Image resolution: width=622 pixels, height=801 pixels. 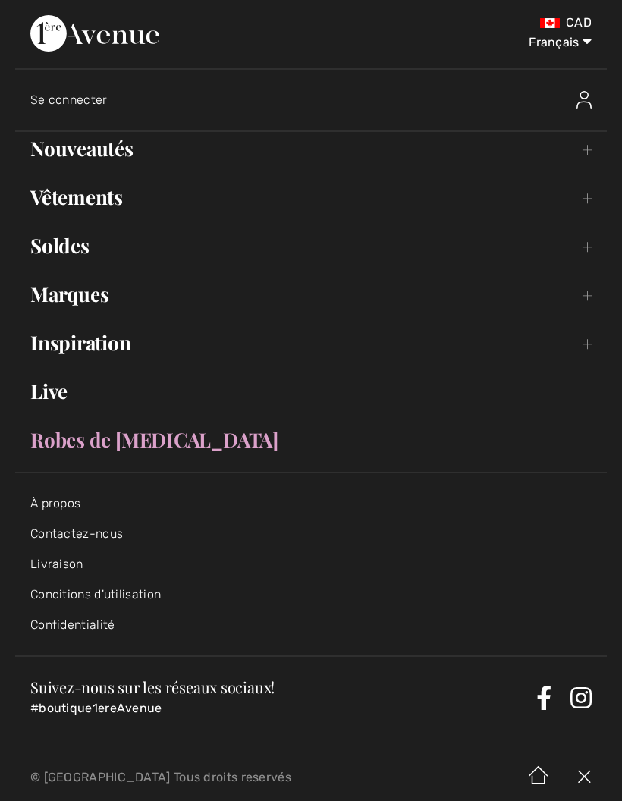 I want to click on p: #boutique1ereAvenue, so click(x=280, y=708).